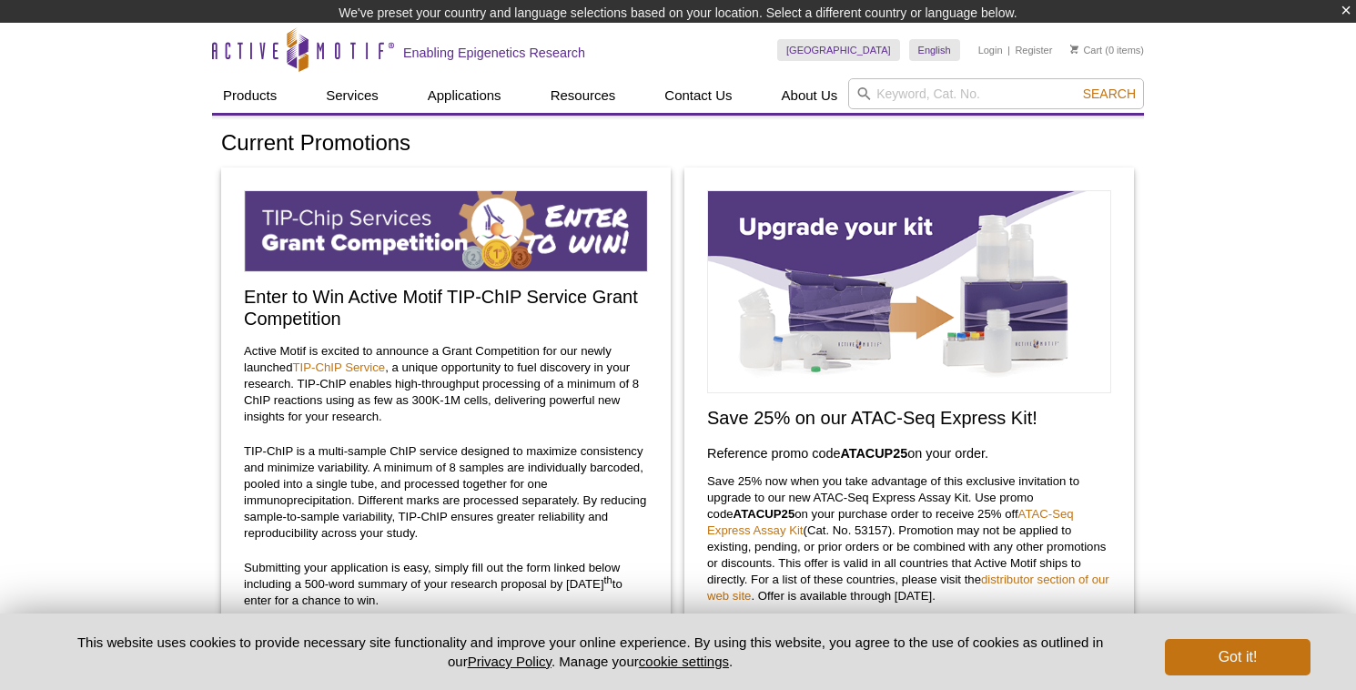 The height and width of the screenshot is (690, 1356). What do you see at coordinates (249, 96) in the screenshot?
I see `a: Products` at bounding box center [249, 96].